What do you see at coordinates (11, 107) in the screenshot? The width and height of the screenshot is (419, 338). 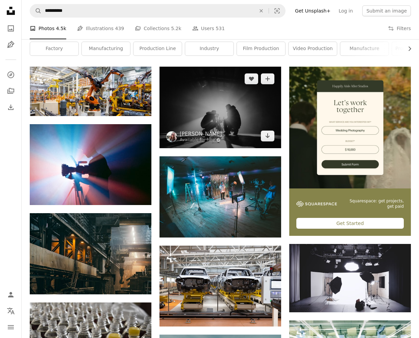 I see `a: Download History` at bounding box center [11, 107].